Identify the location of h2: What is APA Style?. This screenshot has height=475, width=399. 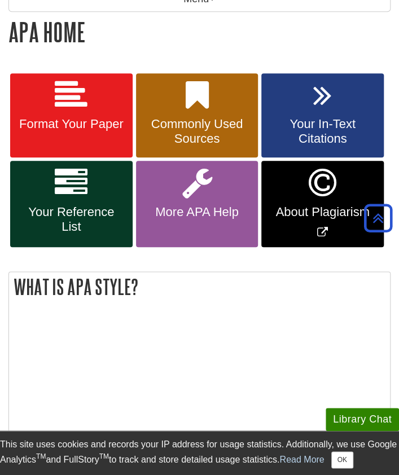
(199, 287).